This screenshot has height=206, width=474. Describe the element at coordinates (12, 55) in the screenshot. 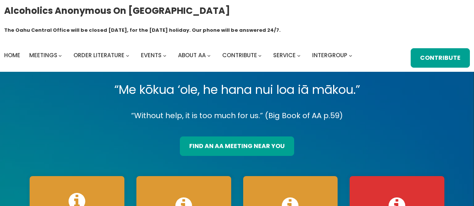

I see `a: Home` at that location.